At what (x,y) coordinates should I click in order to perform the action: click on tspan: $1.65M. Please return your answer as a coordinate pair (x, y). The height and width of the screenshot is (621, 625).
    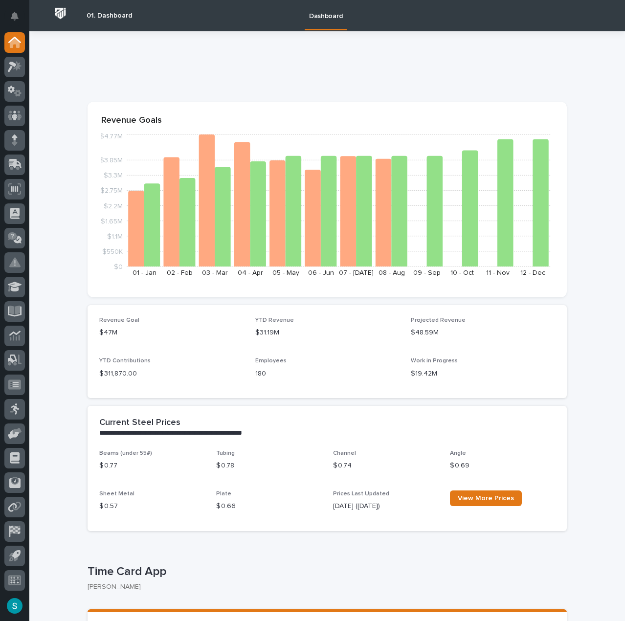
    Looking at the image, I should click on (112, 221).